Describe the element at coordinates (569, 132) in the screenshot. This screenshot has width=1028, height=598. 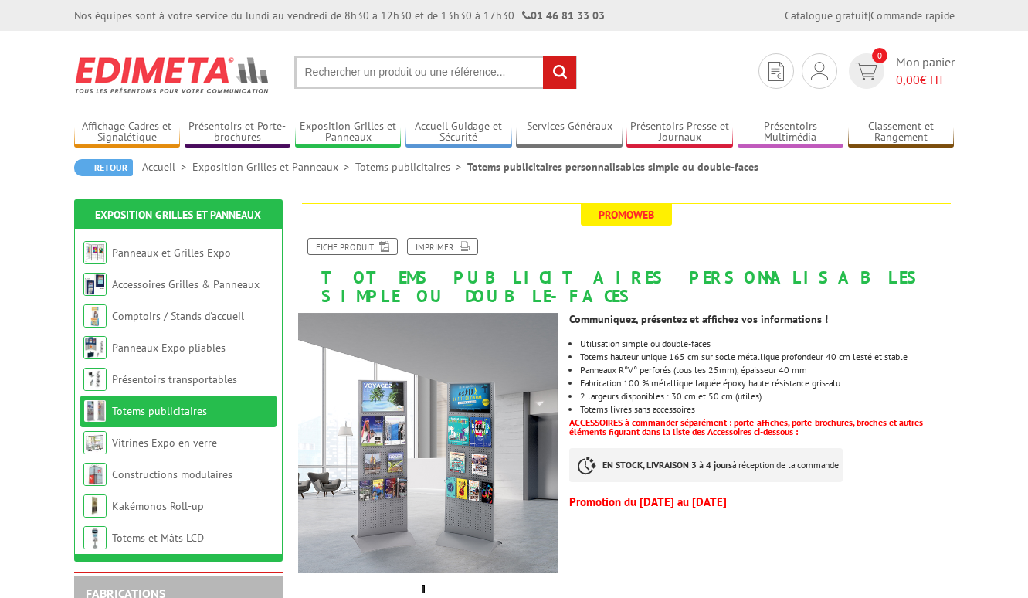
I see `a: Services Généraux` at that location.